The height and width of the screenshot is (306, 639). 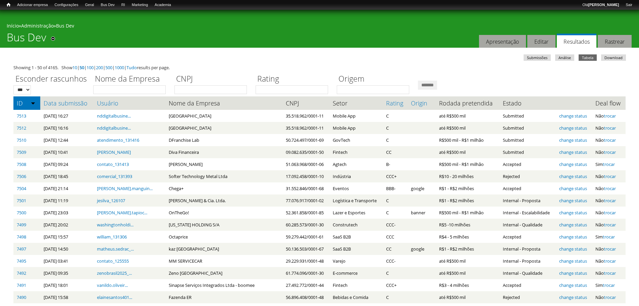 What do you see at coordinates (375, 79) in the screenshot?
I see `label: Origem` at bounding box center [375, 79].